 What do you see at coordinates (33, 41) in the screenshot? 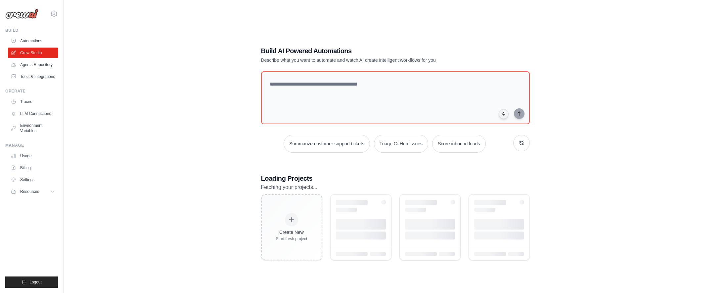
I see `a: Automations` at bounding box center [33, 41].